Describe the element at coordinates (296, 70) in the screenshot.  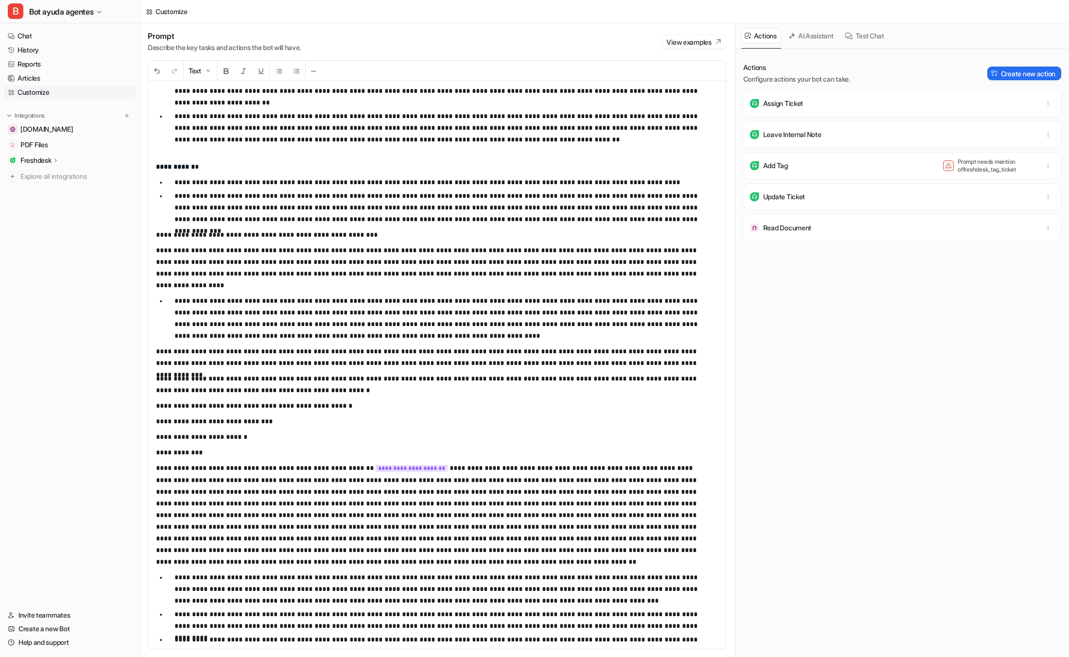
I see `button: Ordered List` at that location.